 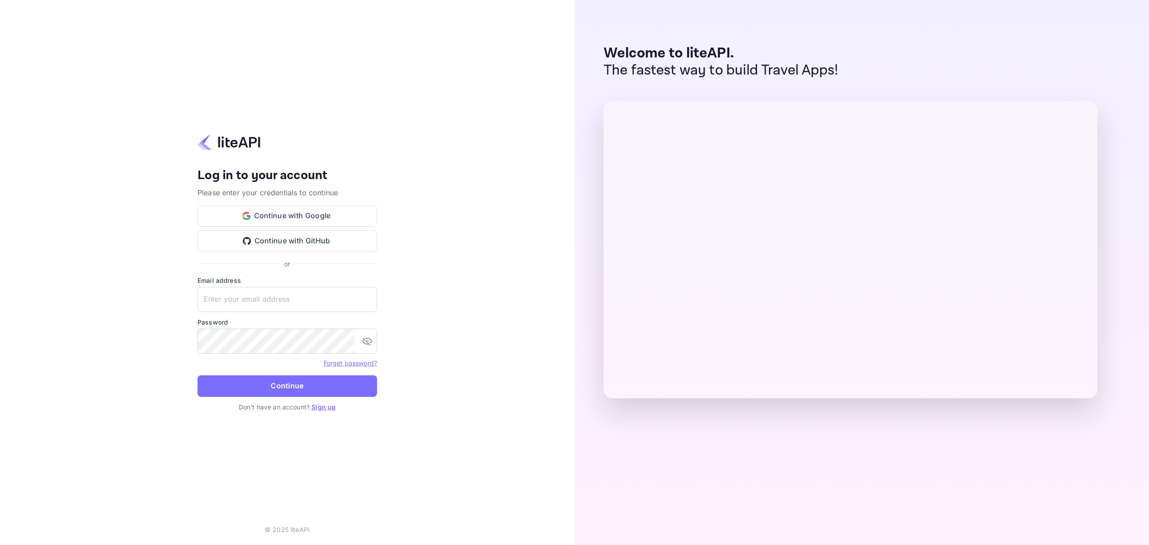 I want to click on a: Sign up, so click(x=324, y=407).